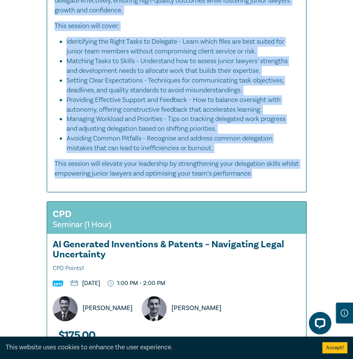 The height and width of the screenshot is (359, 353). Describe the element at coordinates (179, 86) in the screenshot. I see `li: Setting Clear Expectations - Techniques for communicating task objectives, deadlines, and quality...` at that location.